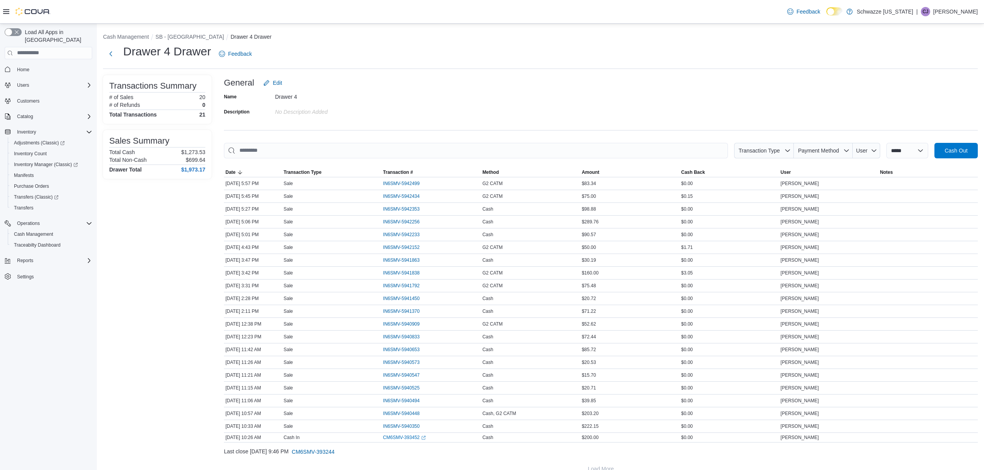 The image size is (984, 470). What do you see at coordinates (405, 337) in the screenshot?
I see `button: IN6SMV-5940833` at bounding box center [405, 337].